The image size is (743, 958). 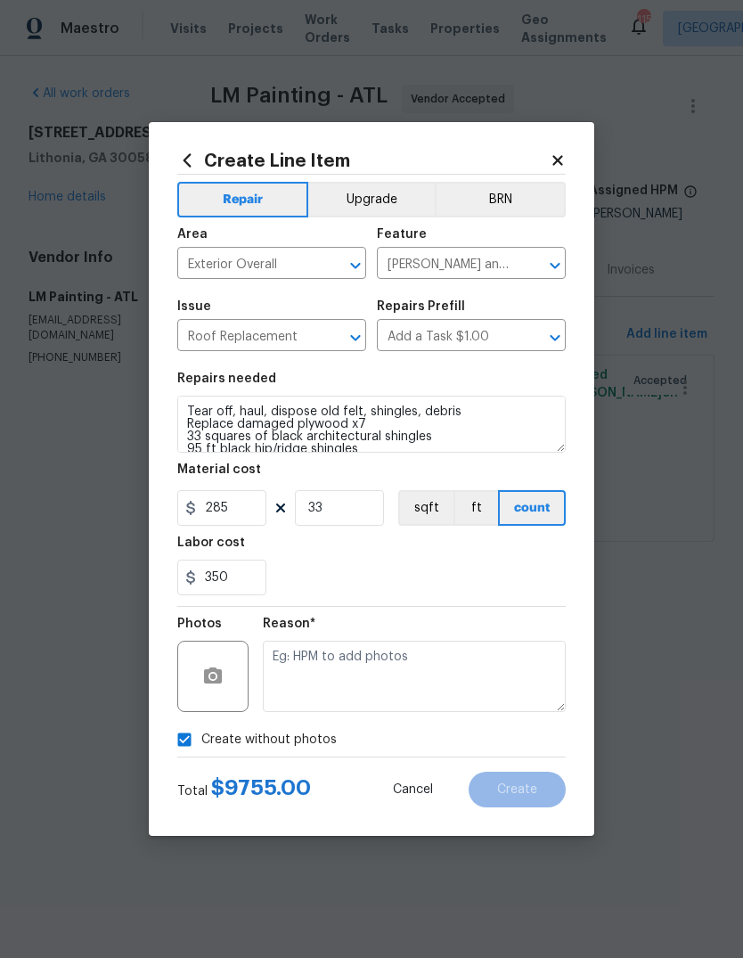 I want to click on span: Create, so click(x=517, y=790).